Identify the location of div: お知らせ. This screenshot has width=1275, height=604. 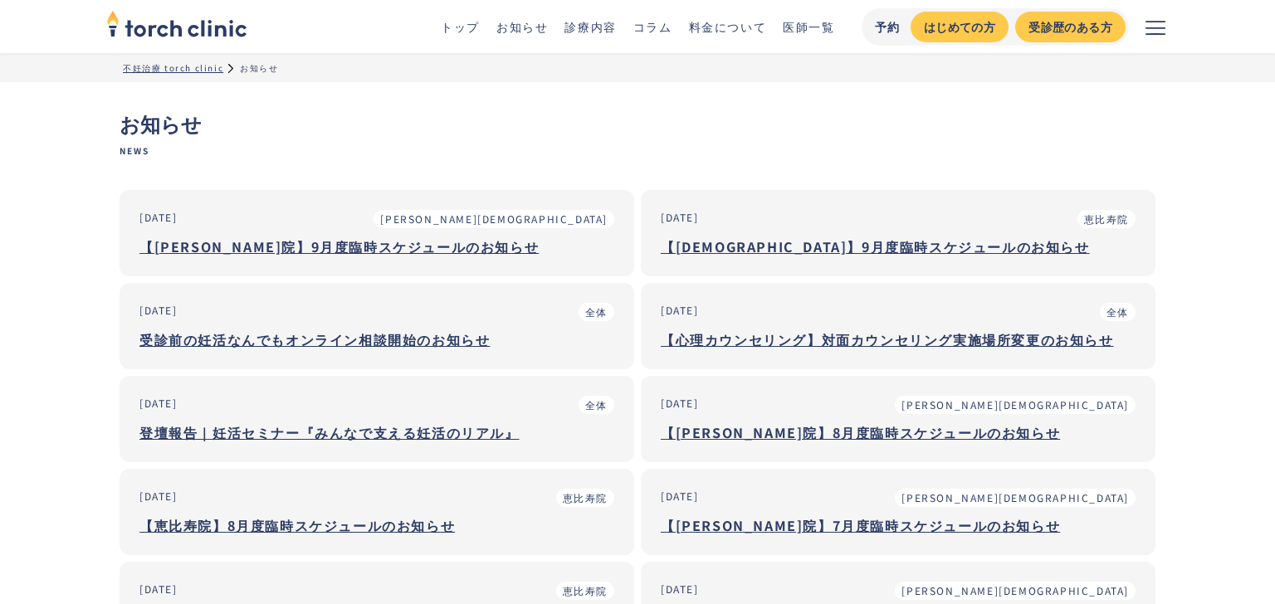
(259, 67).